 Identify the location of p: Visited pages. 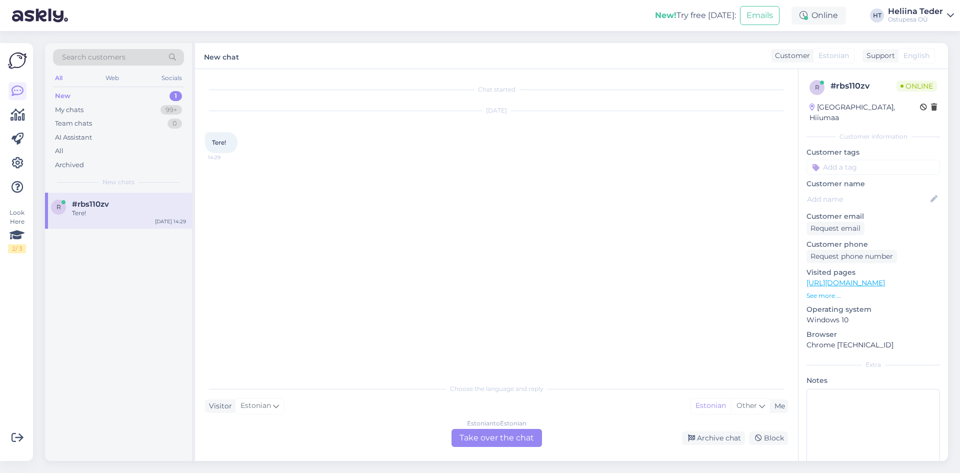
(873, 272).